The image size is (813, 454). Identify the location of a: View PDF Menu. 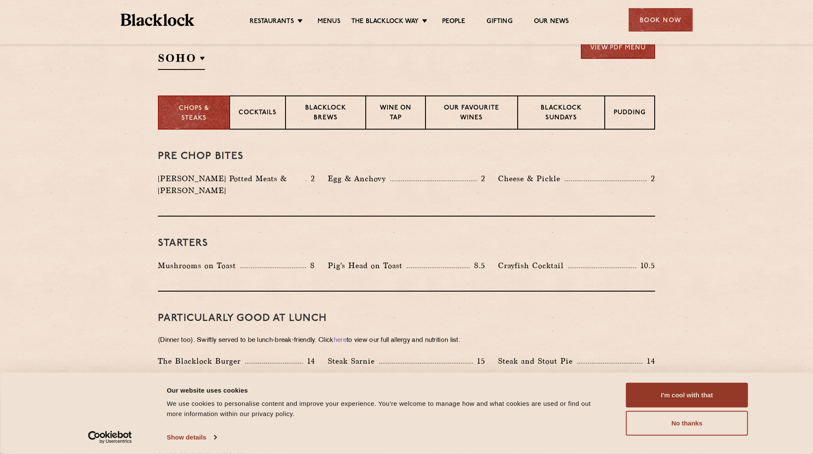
(618, 47).